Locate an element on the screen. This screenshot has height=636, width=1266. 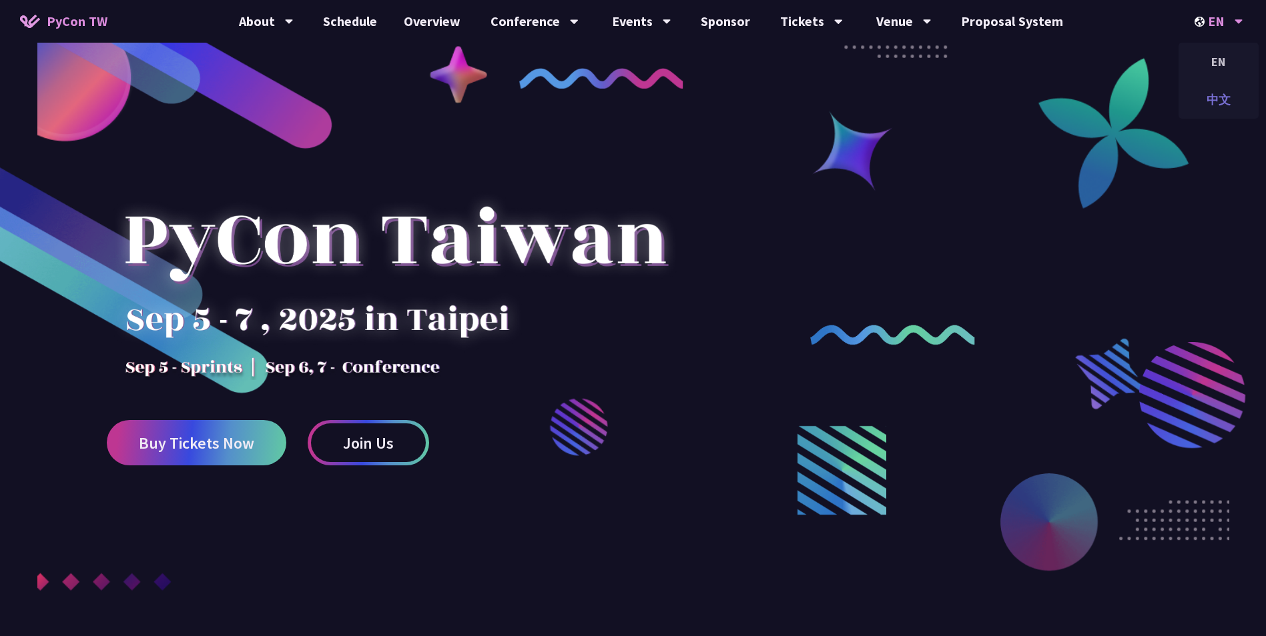
span: Buy Tickets Now is located at coordinates (196, 443).